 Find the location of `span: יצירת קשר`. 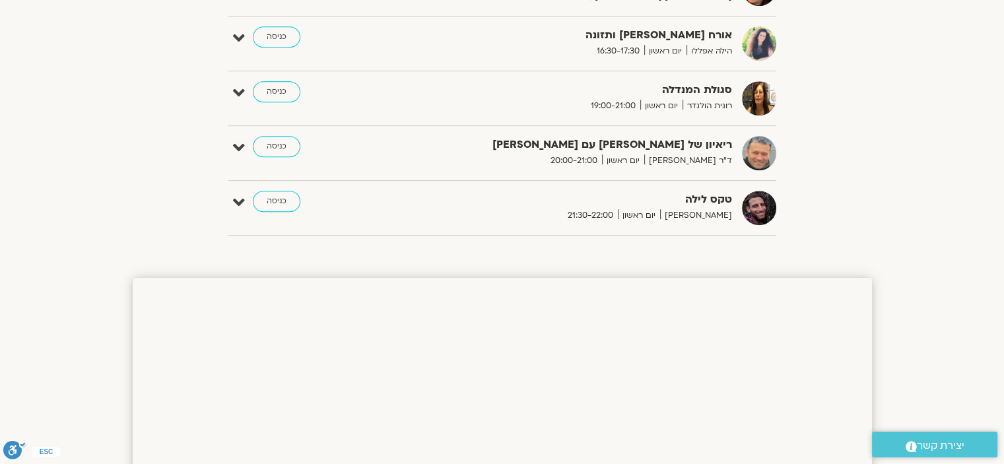

span: יצירת קשר is located at coordinates (941, 446).